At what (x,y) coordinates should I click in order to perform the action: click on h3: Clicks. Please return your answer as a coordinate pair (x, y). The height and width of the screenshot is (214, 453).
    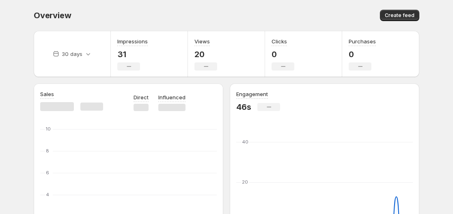
    Looking at the image, I should click on (279, 41).